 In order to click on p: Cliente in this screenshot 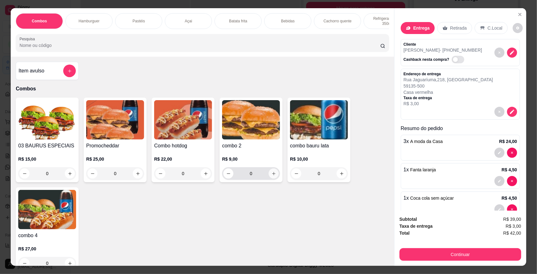, I will do `click(443, 44)`.